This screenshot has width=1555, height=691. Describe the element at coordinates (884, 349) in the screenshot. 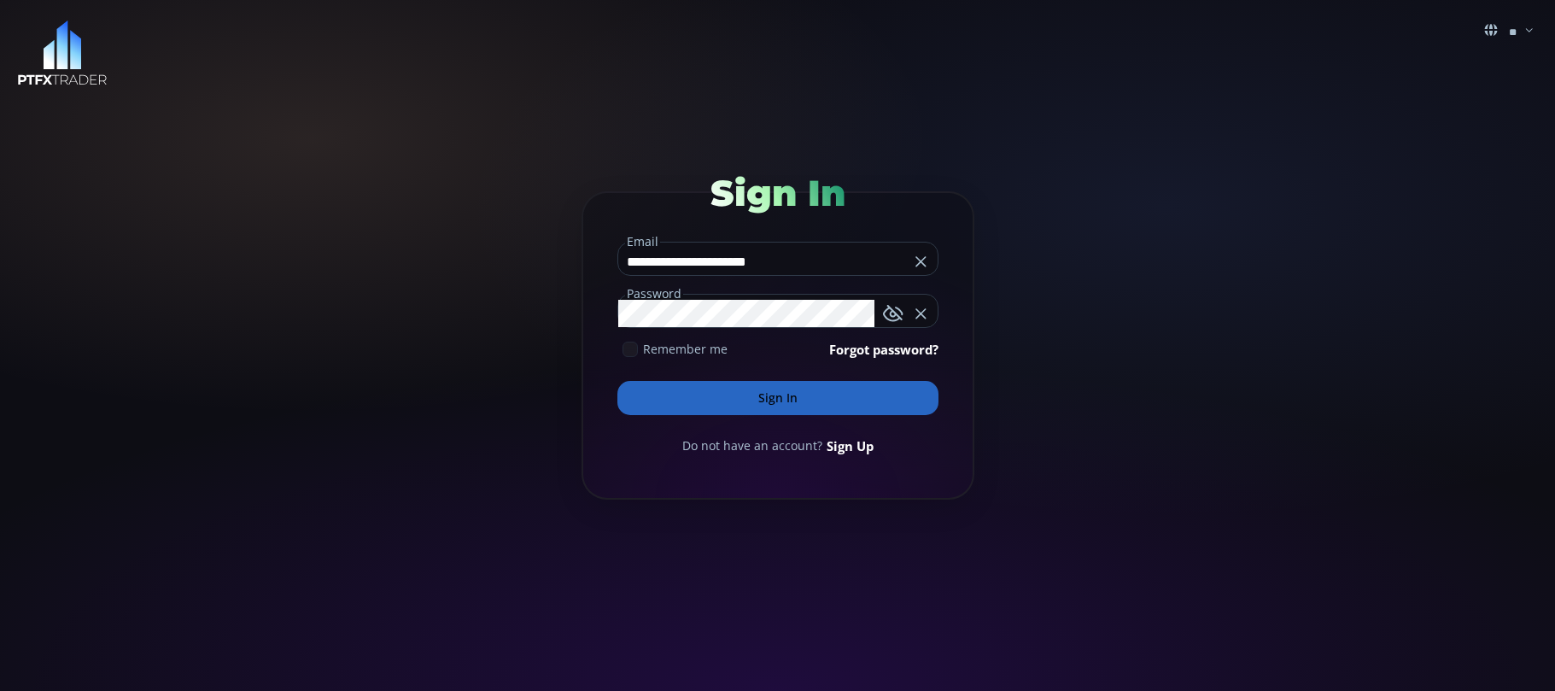

I see `a: Forgot password?` at that location.